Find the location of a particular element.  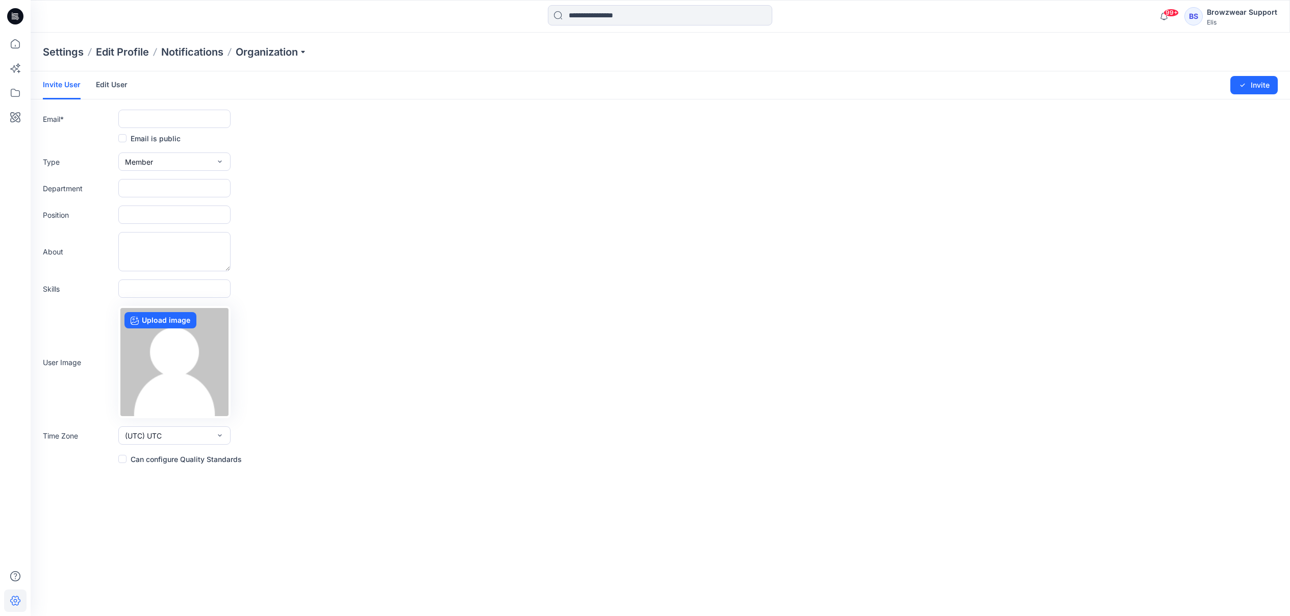

div: Elis is located at coordinates (1242, 22).